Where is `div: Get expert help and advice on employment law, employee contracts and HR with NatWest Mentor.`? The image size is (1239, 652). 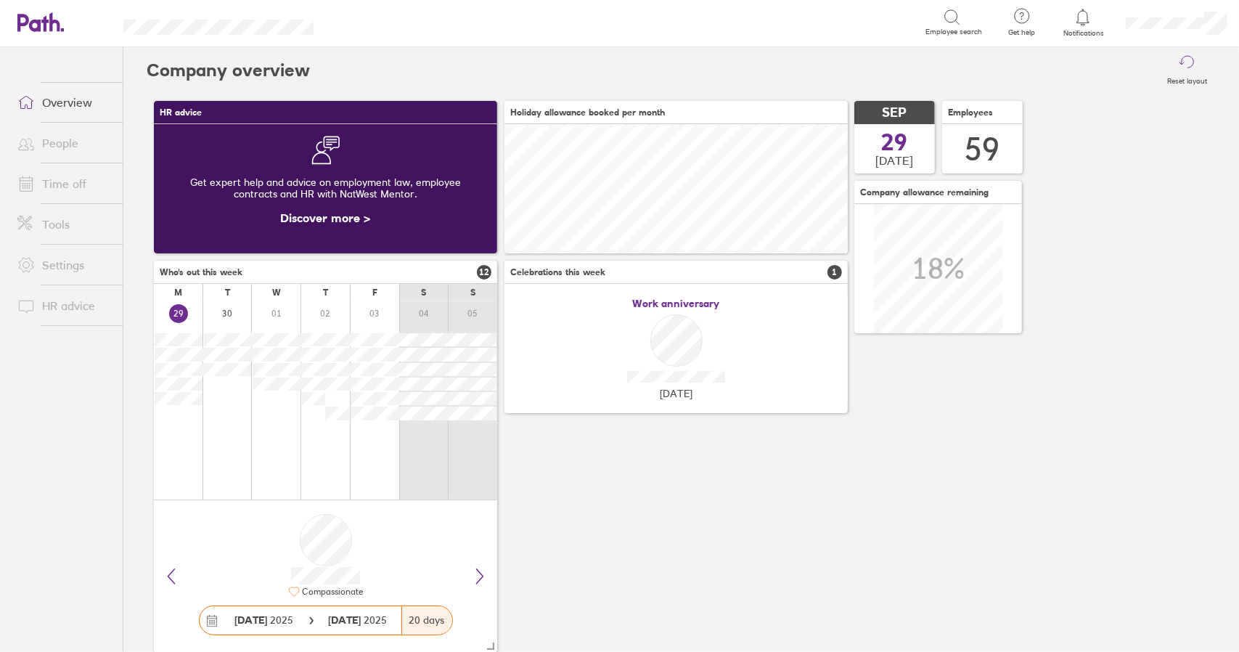 div: Get expert help and advice on employment law, employee contracts and HR with NatWest Mentor. is located at coordinates (325, 188).